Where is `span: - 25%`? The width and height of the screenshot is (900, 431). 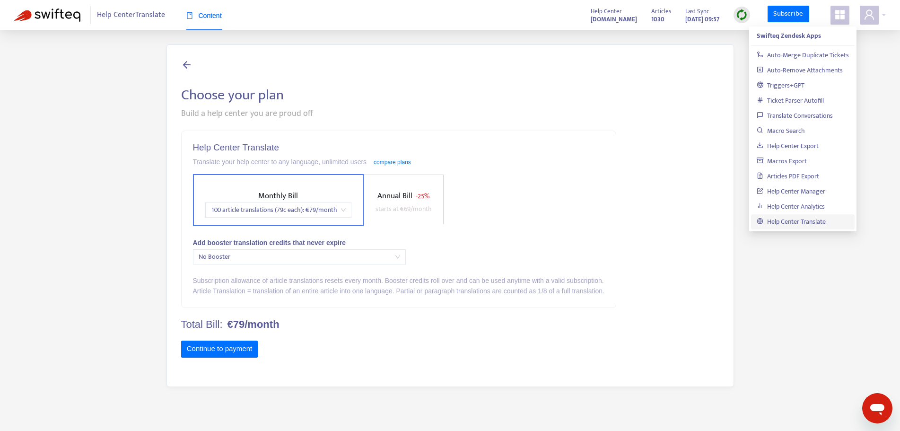
span: - 25% is located at coordinates (422, 196).